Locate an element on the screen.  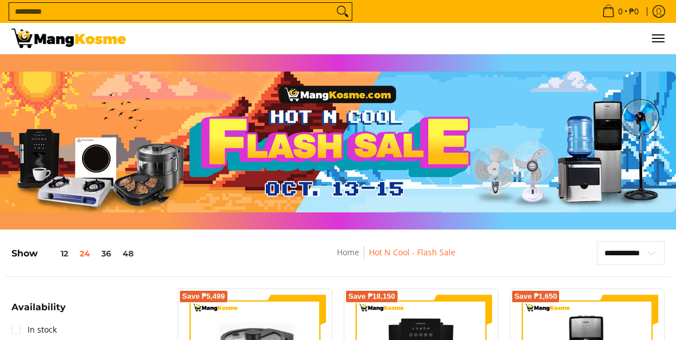
nav: Main Menu is located at coordinates (401, 38).